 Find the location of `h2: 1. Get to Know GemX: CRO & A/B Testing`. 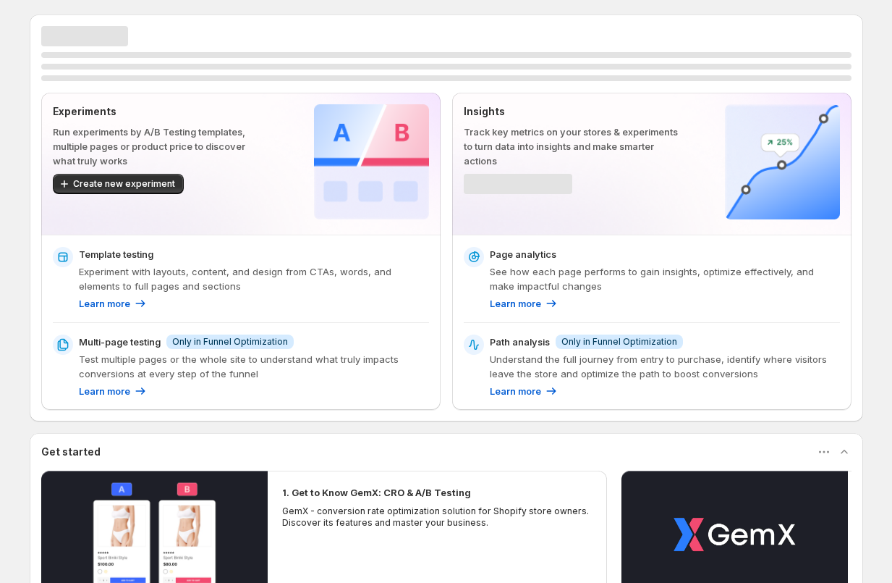

h2: 1. Get to Know GemX: CRO & A/B Testing is located at coordinates (376, 492).